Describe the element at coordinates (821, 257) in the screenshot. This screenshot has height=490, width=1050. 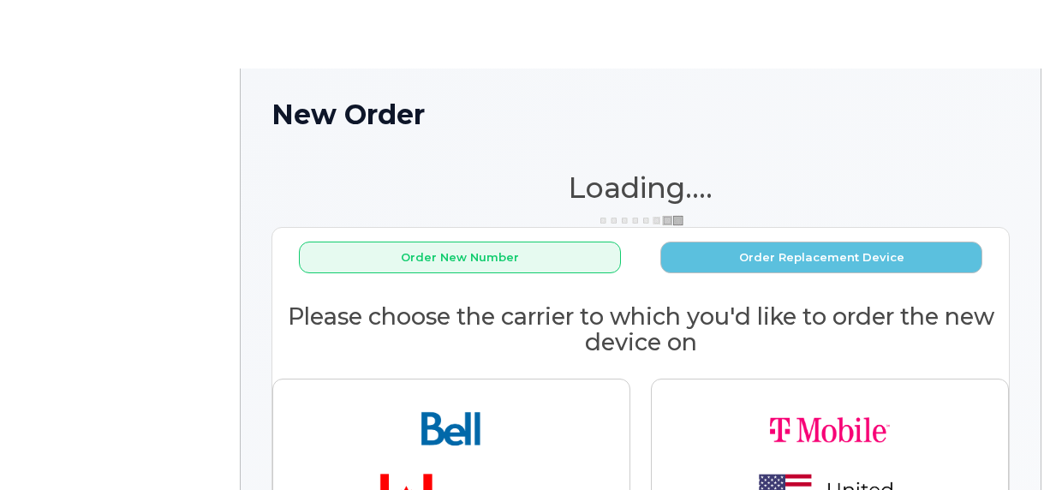
I see `button: Order Replacement Device` at that location.